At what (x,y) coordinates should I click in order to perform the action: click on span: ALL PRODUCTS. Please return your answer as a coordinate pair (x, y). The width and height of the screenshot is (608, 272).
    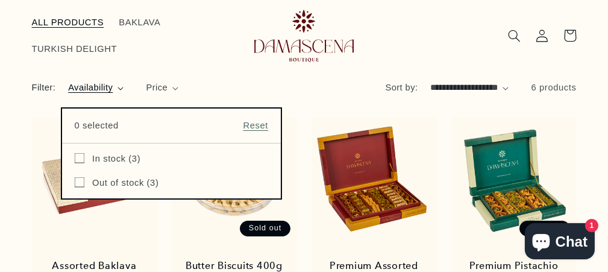
    Looking at the image, I should click on (68, 22).